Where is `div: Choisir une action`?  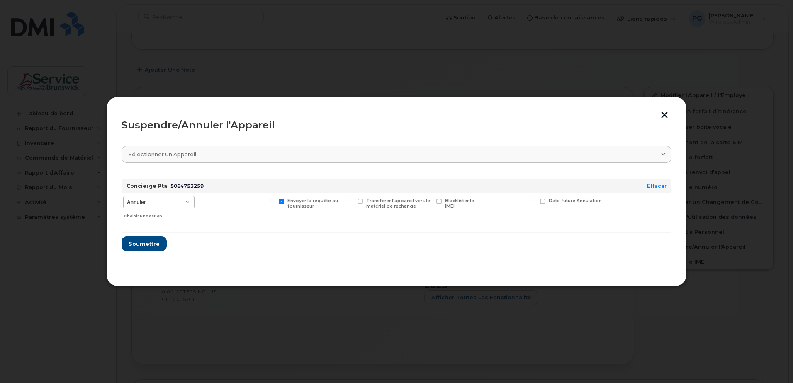
div: Choisir une action is located at coordinates (159, 214).